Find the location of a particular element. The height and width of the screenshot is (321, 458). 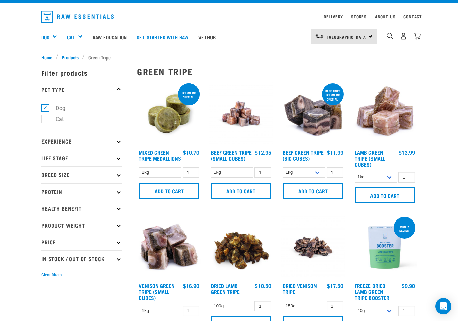

img: van-moving.png is located at coordinates (320, 36).